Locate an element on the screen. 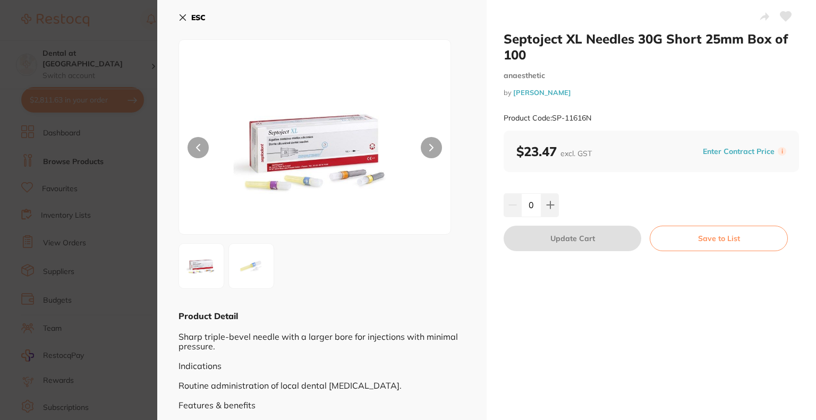 The width and height of the screenshot is (816, 420). span: excl. GST is located at coordinates (576, 154).